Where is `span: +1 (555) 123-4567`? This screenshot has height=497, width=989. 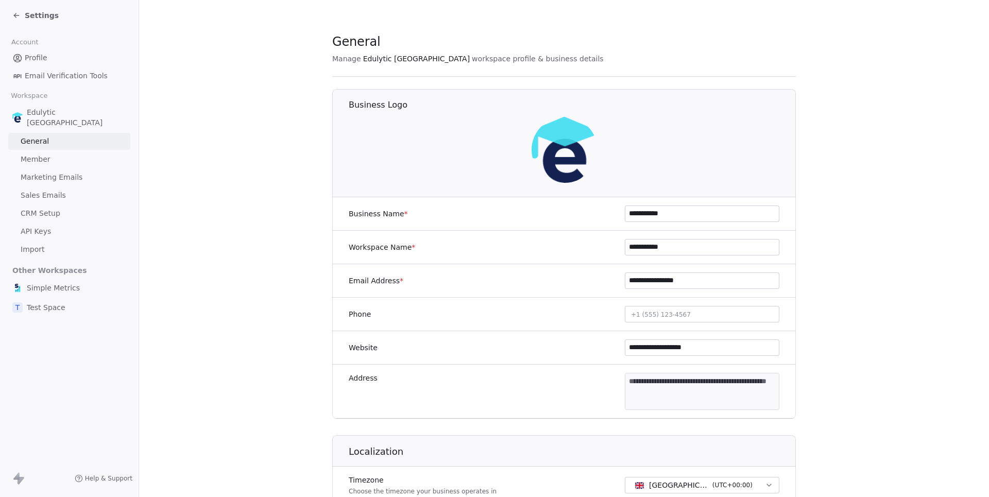 span: +1 (555) 123-4567 is located at coordinates (661, 315).